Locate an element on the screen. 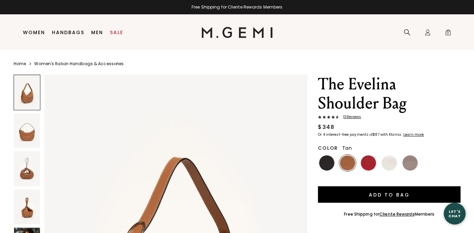 Image resolution: width=474 pixels, height=233 pixels. span: 13 Review s is located at coordinates (350, 117).